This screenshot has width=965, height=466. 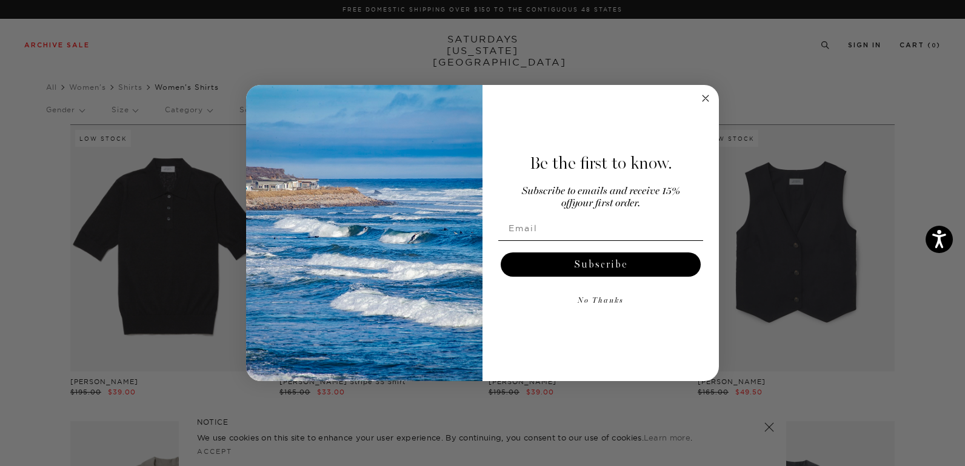 I want to click on input: Email, so click(x=601, y=228).